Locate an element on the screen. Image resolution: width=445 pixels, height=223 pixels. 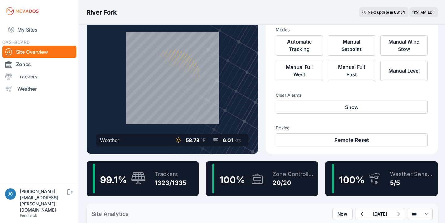
a: 99.1%Trackers1323/1335 is located at coordinates (143, 179).